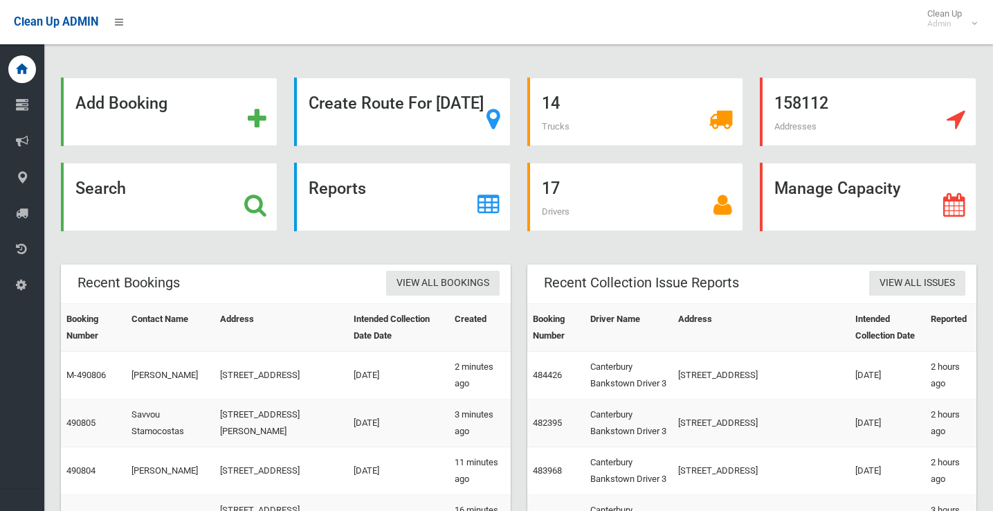  What do you see at coordinates (56, 21) in the screenshot?
I see `span: Clean Up ADMIN` at bounding box center [56, 21].